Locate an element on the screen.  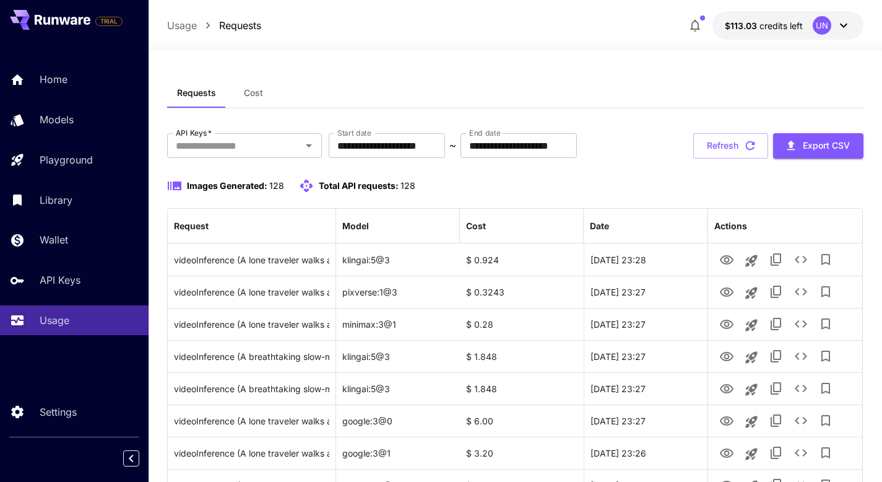
button: Open is located at coordinates (309, 146).